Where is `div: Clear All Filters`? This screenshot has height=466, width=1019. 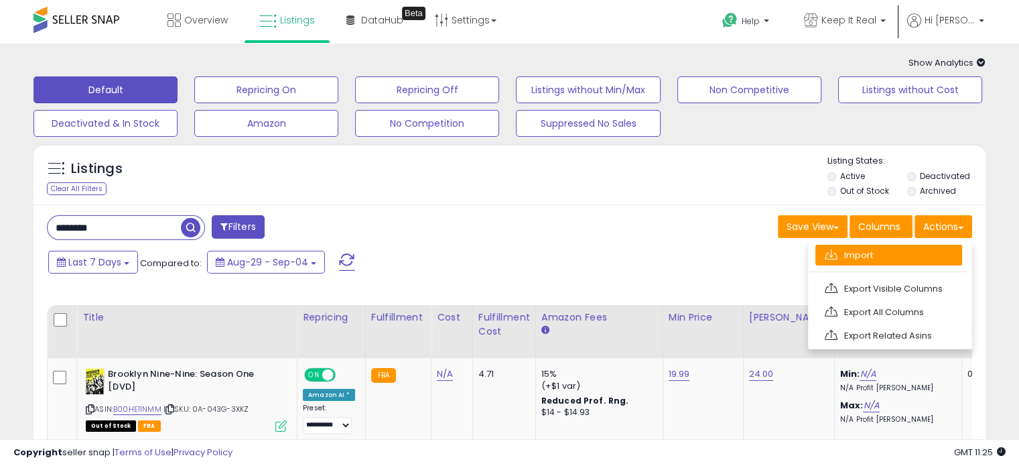 div: Clear All Filters is located at coordinates (76, 188).